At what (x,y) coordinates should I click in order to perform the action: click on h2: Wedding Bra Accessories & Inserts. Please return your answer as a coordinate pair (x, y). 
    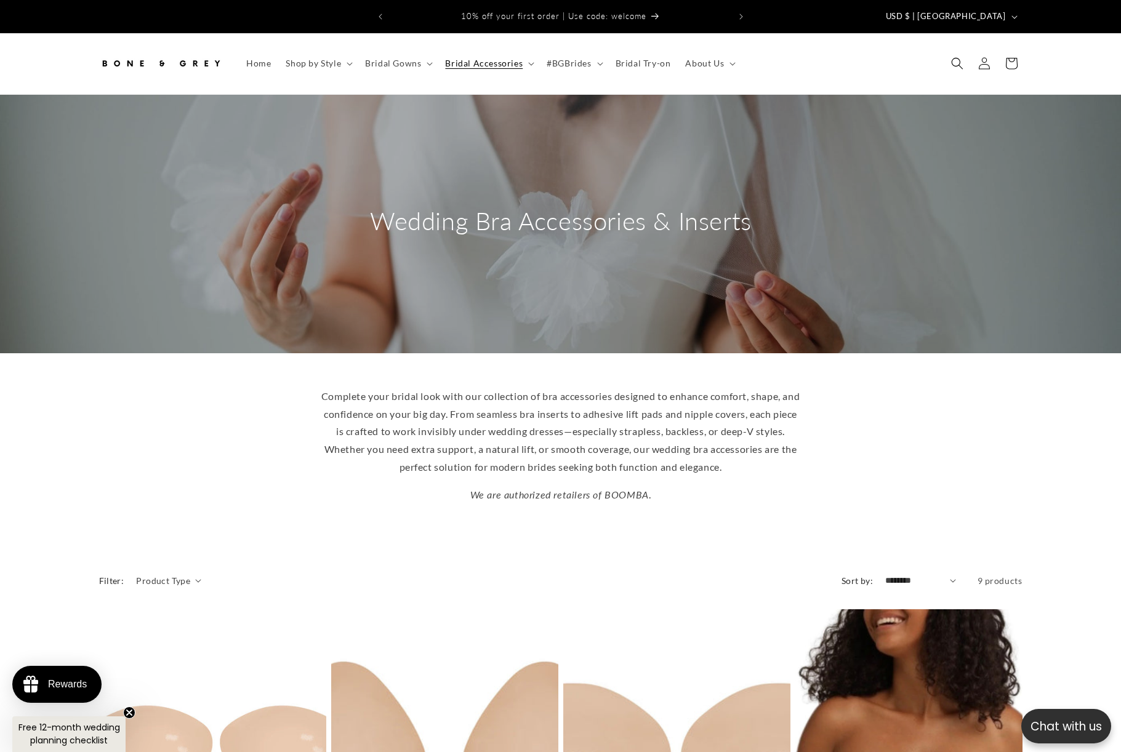
    Looking at the image, I should click on (561, 221).